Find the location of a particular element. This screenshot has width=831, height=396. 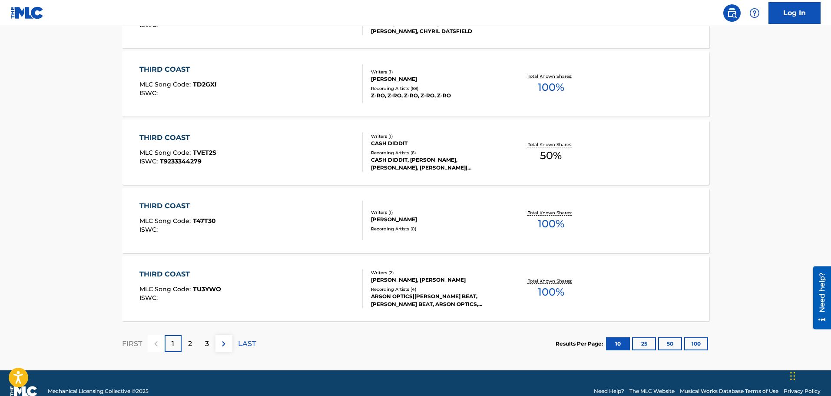

div: Drag is located at coordinates (793, 376).